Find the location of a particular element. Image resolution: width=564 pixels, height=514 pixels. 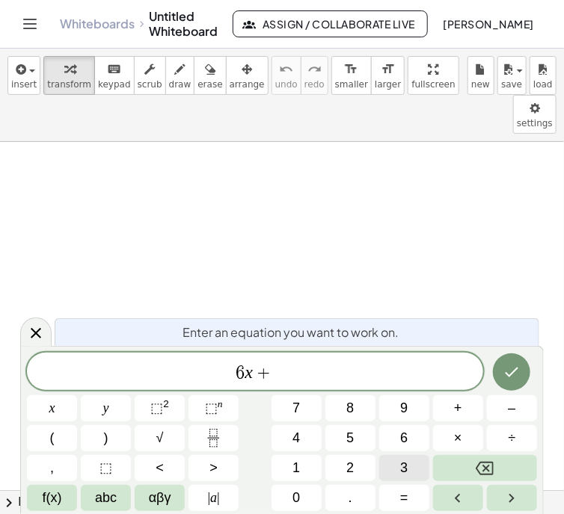

span: 6 is located at coordinates (404, 438).